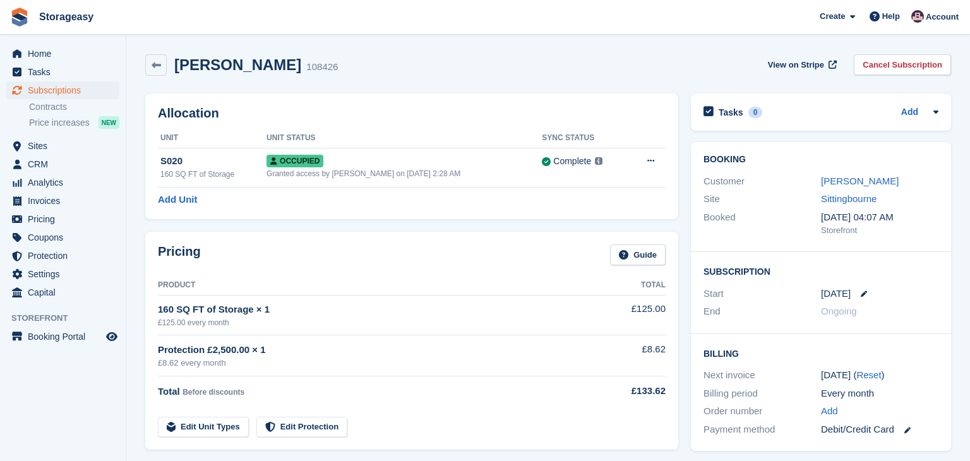 The height and width of the screenshot is (461, 970). What do you see at coordinates (626, 391) in the screenshot?
I see `div: £133.62` at bounding box center [626, 391].